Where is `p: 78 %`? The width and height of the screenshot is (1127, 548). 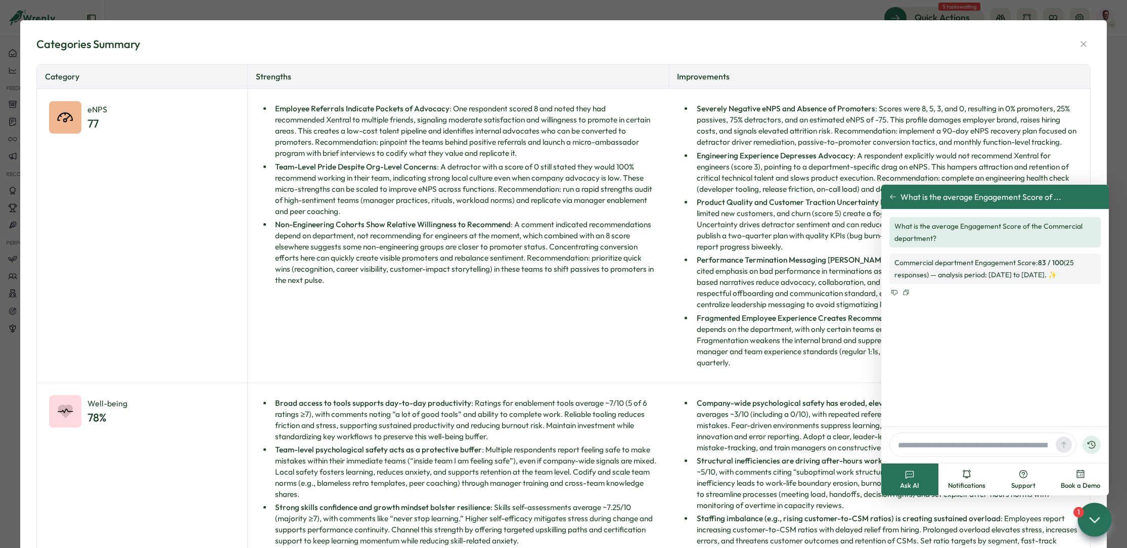
p: 78 % is located at coordinates (107, 417).